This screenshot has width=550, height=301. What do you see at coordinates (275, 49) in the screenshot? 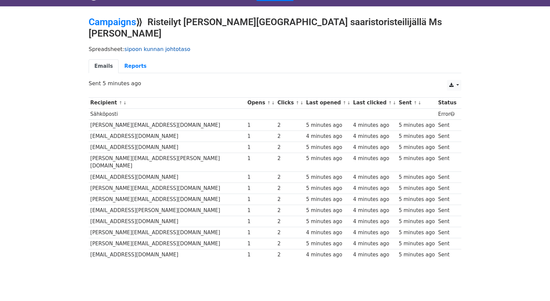
I see `p: Spreadsheet:` at bounding box center [275, 49].